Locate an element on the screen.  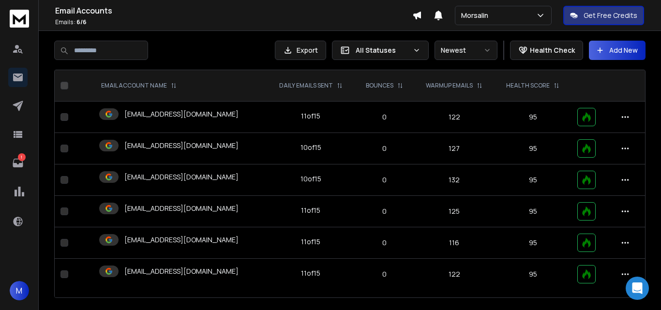
p: BOUNCES is located at coordinates (379, 86).